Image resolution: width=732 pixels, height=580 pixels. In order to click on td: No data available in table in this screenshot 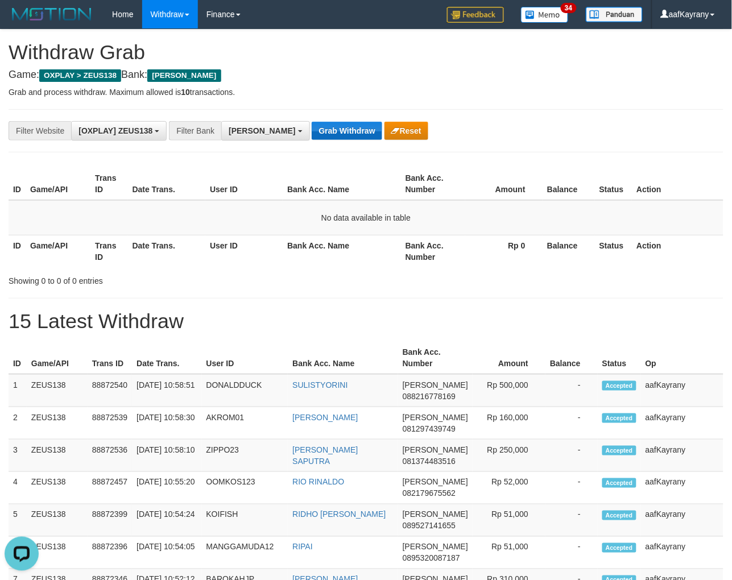, I will do `click(366, 218)`.